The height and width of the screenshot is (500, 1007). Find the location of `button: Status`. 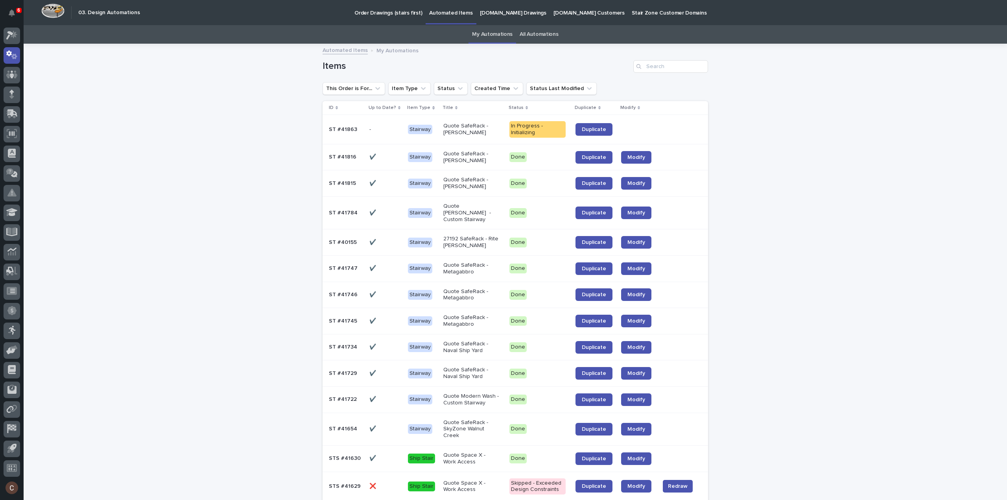

button: Status is located at coordinates (451, 89).